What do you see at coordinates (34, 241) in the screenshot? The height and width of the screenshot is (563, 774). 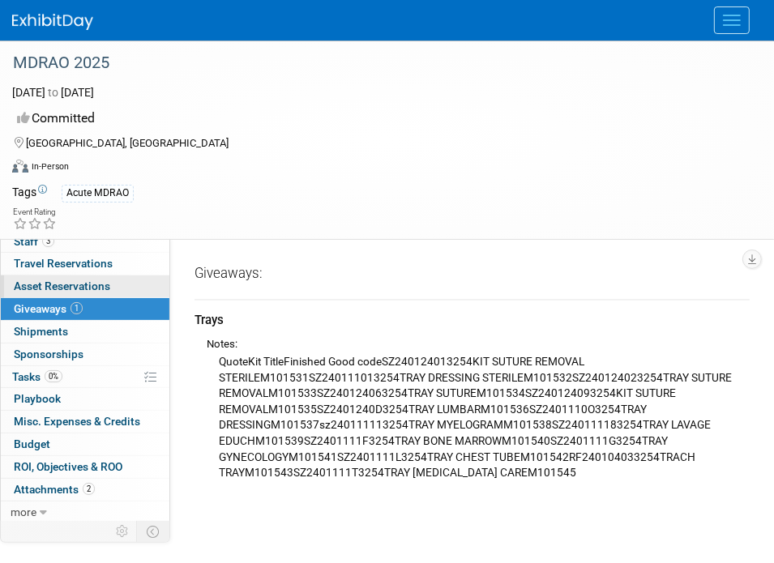 I see `span: Staff` at bounding box center [34, 241].